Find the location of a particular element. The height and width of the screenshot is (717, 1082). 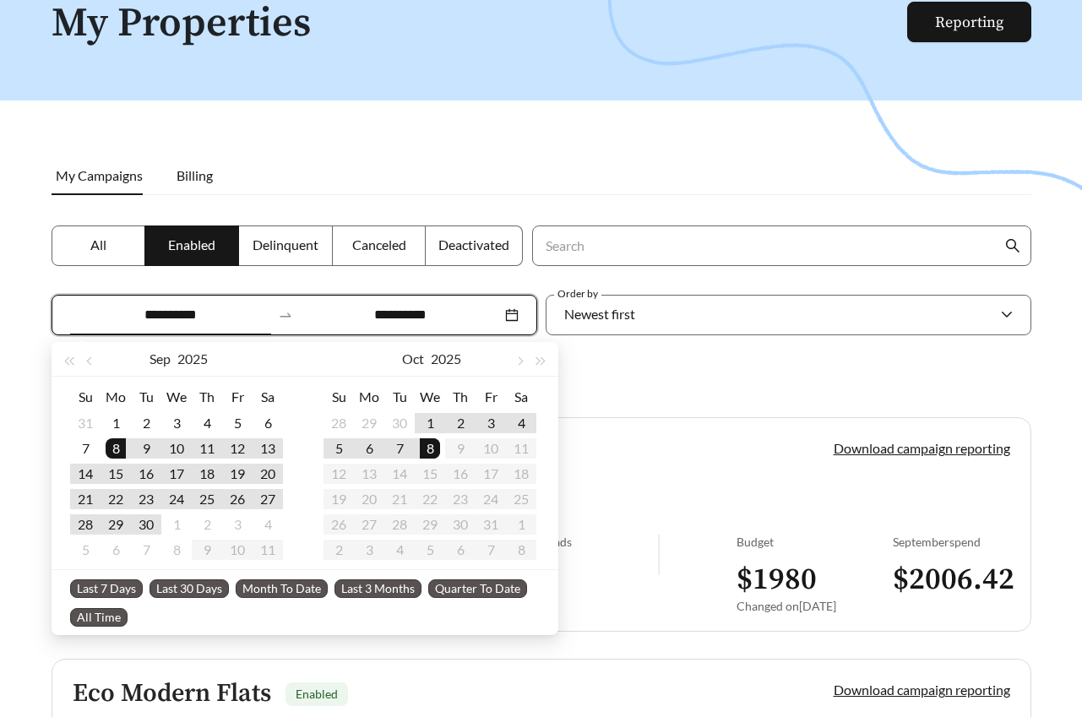

span: All Time is located at coordinates (99, 618).